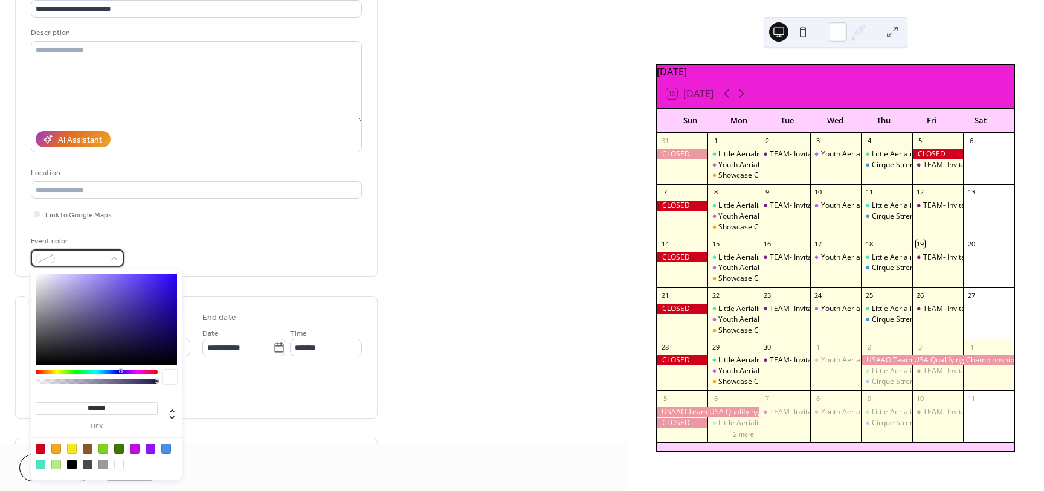 The image size is (1044, 491). I want to click on div: 16, so click(767, 243).